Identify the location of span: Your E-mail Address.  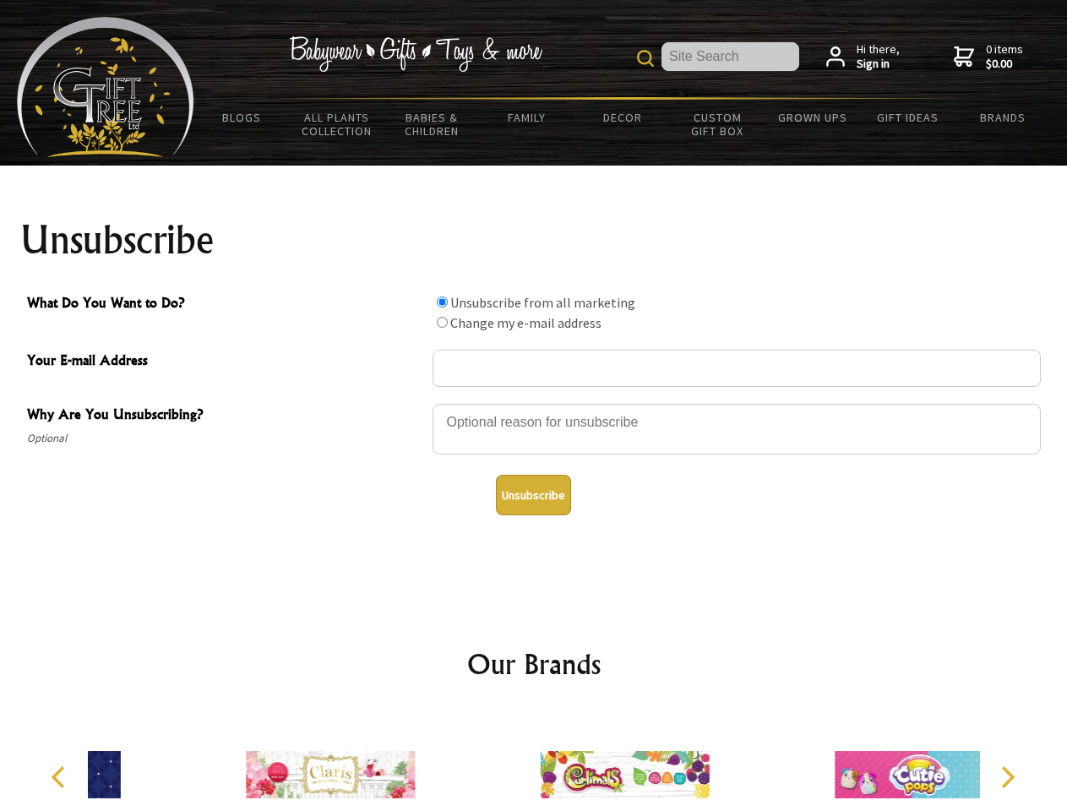
(226, 362).